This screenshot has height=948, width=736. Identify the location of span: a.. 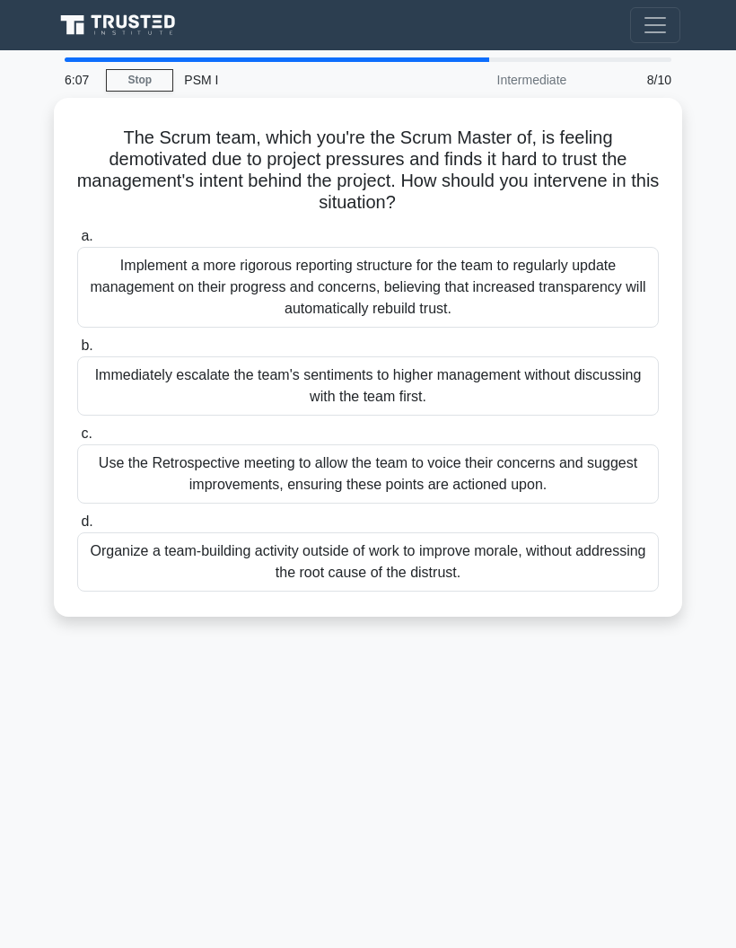
(86, 235).